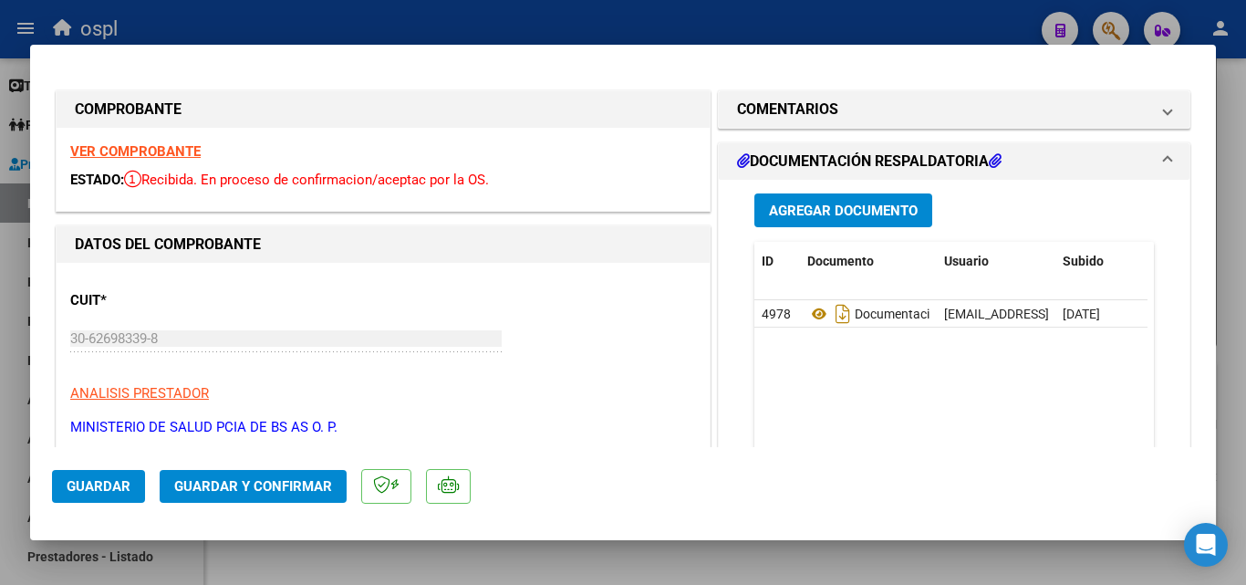  What do you see at coordinates (843, 314) in the screenshot?
I see `i: Descargar documento` at bounding box center [843, 314].